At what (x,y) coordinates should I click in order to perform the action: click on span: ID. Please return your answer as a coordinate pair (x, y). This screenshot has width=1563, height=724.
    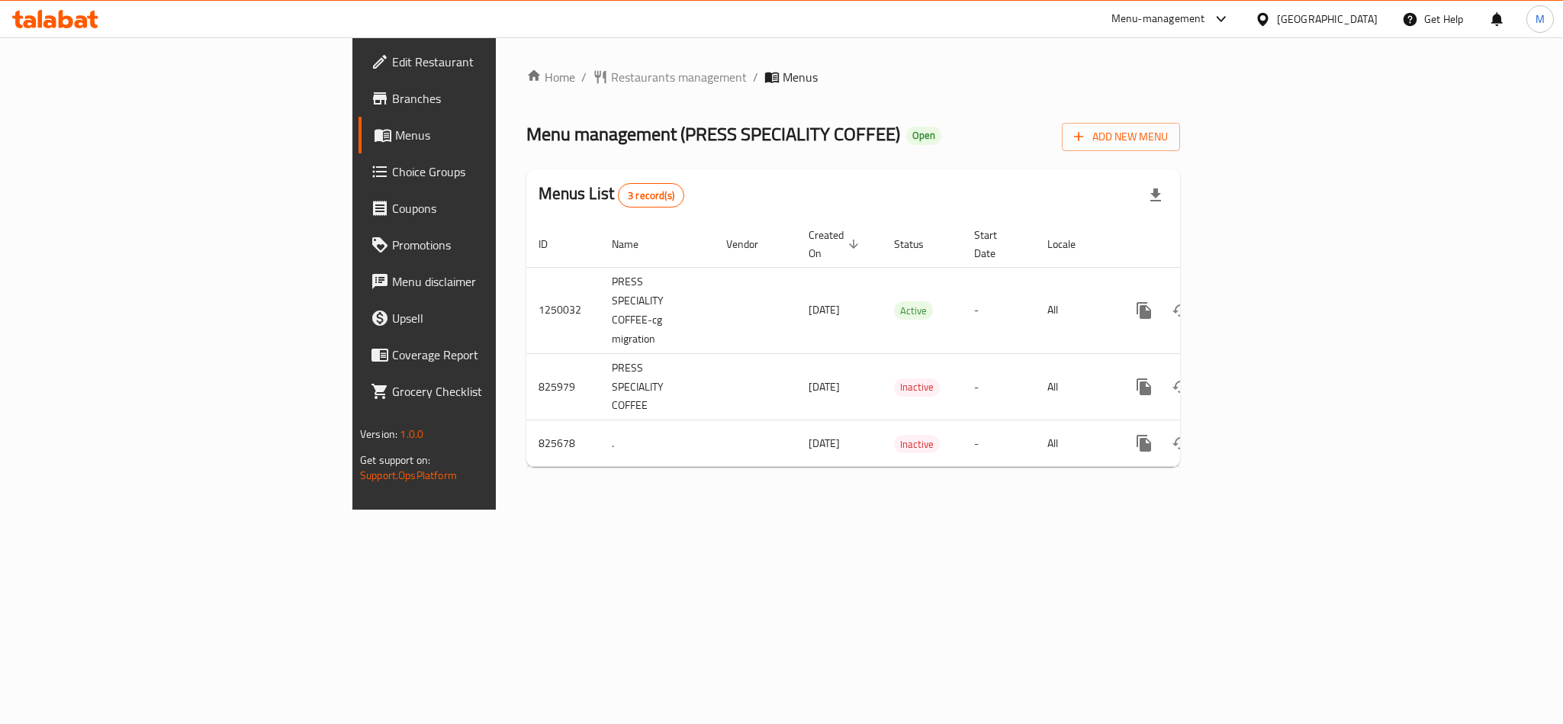
    Looking at the image, I should click on (553, 244).